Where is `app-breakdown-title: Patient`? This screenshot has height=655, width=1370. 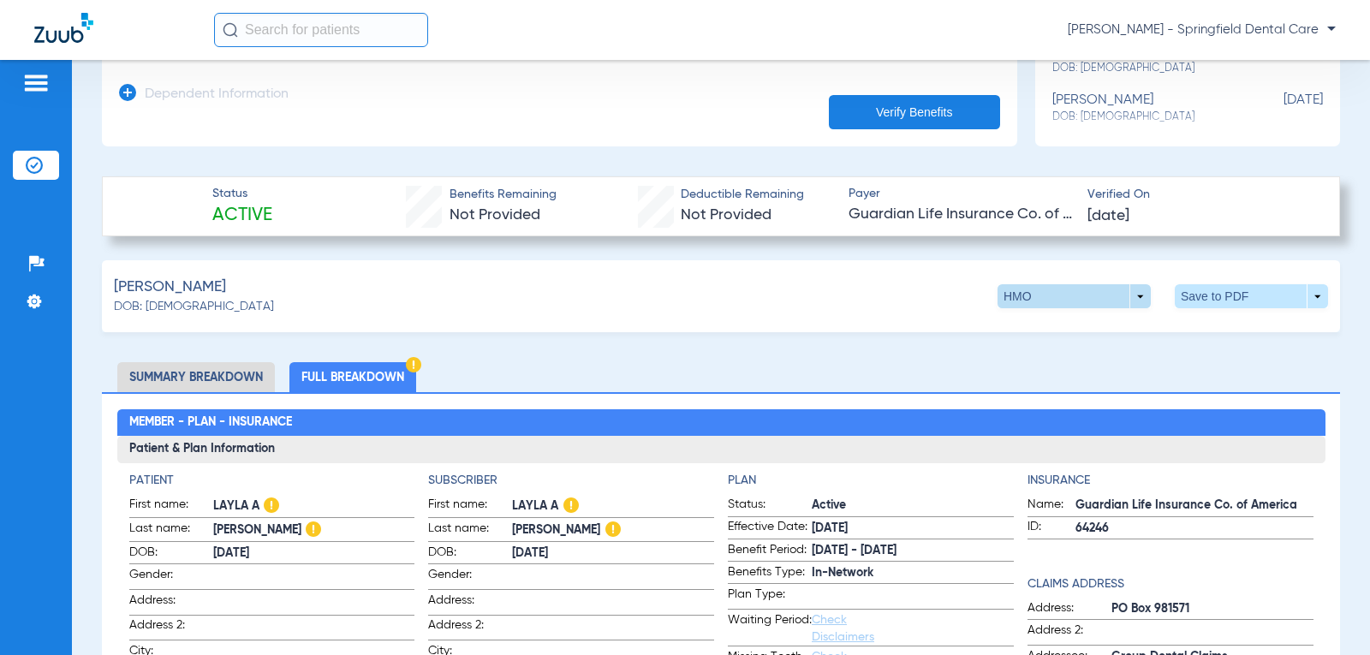
app-breakdown-title: Patient is located at coordinates (272, 480).